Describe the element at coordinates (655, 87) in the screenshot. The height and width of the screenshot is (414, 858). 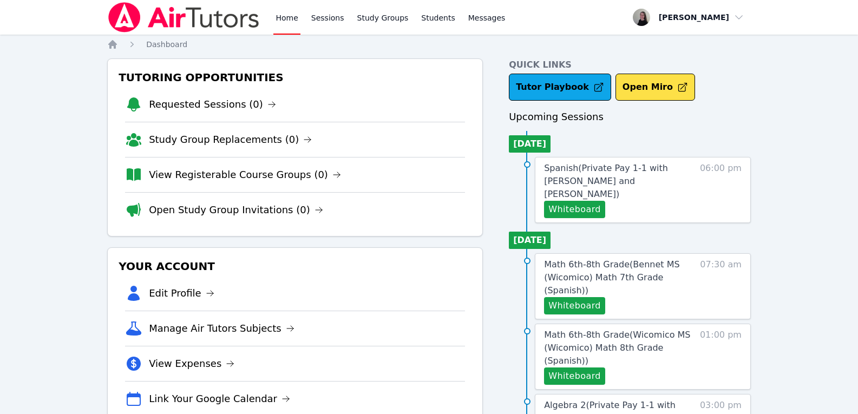
I see `button: Open Miro` at that location.